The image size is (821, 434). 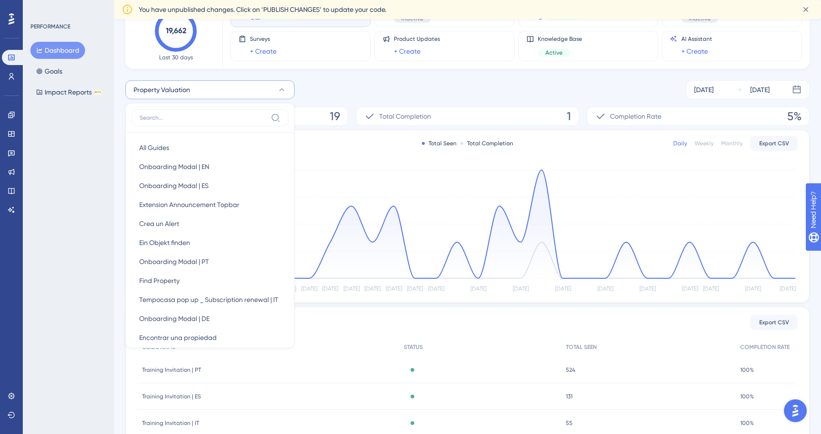 What do you see at coordinates (704, 144) in the screenshot?
I see `div: Weekly` at bounding box center [704, 144].